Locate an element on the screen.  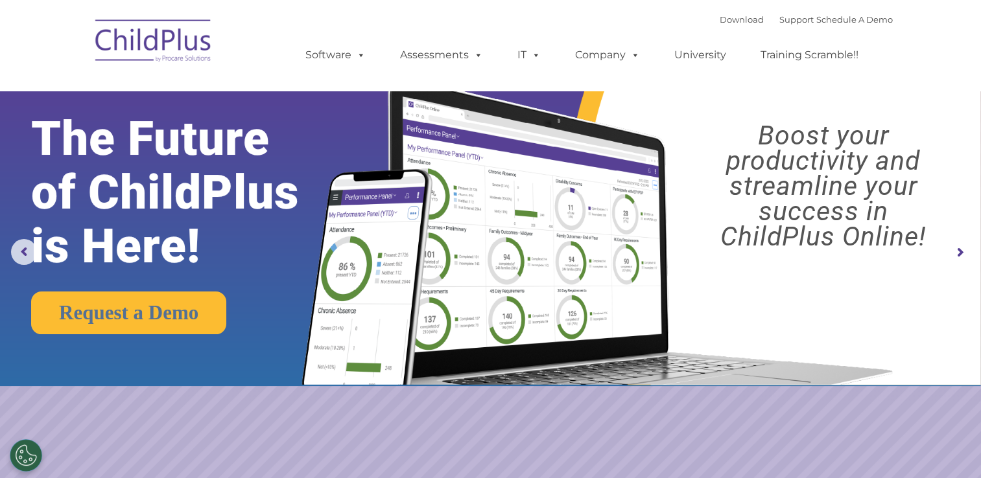
a: IT is located at coordinates (529, 55).